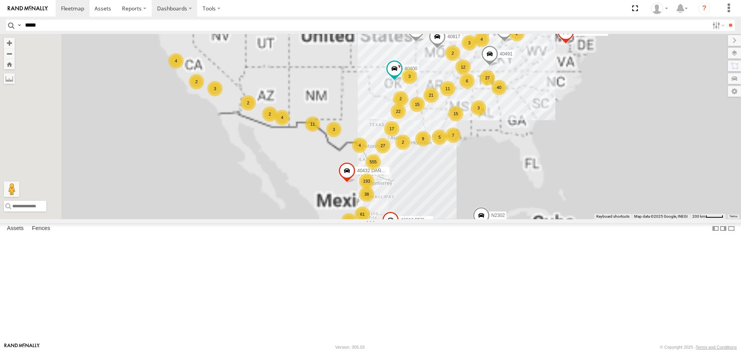  Describe the element at coordinates (366, 181) in the screenshot. I see `div: 193` at that location.